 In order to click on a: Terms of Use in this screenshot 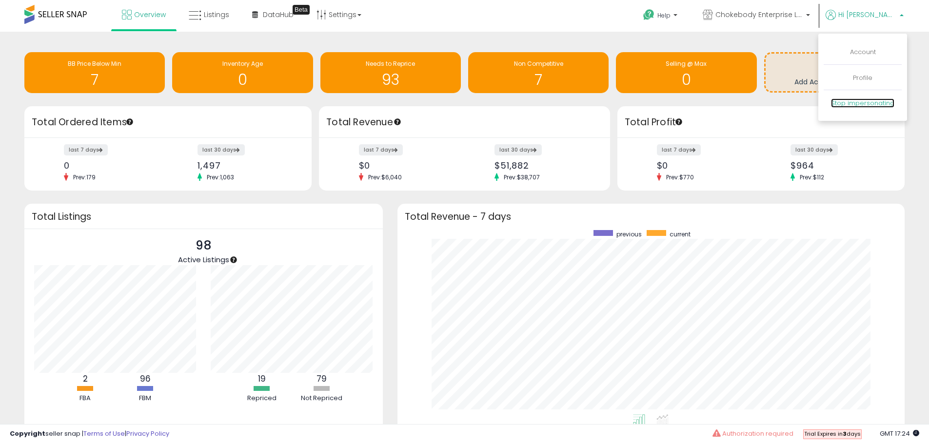, I will do `click(104, 434)`.